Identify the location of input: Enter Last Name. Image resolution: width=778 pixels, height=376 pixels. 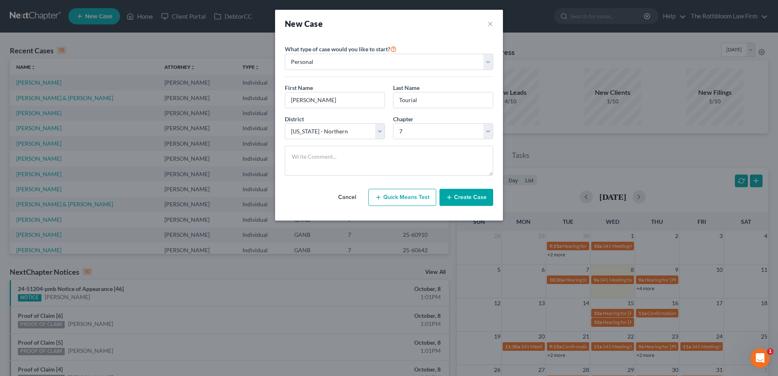
(443, 100).